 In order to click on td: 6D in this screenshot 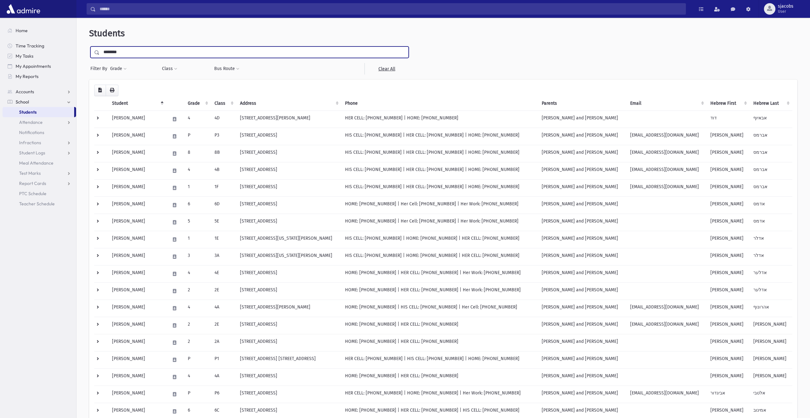, I will do `click(223, 205)`.